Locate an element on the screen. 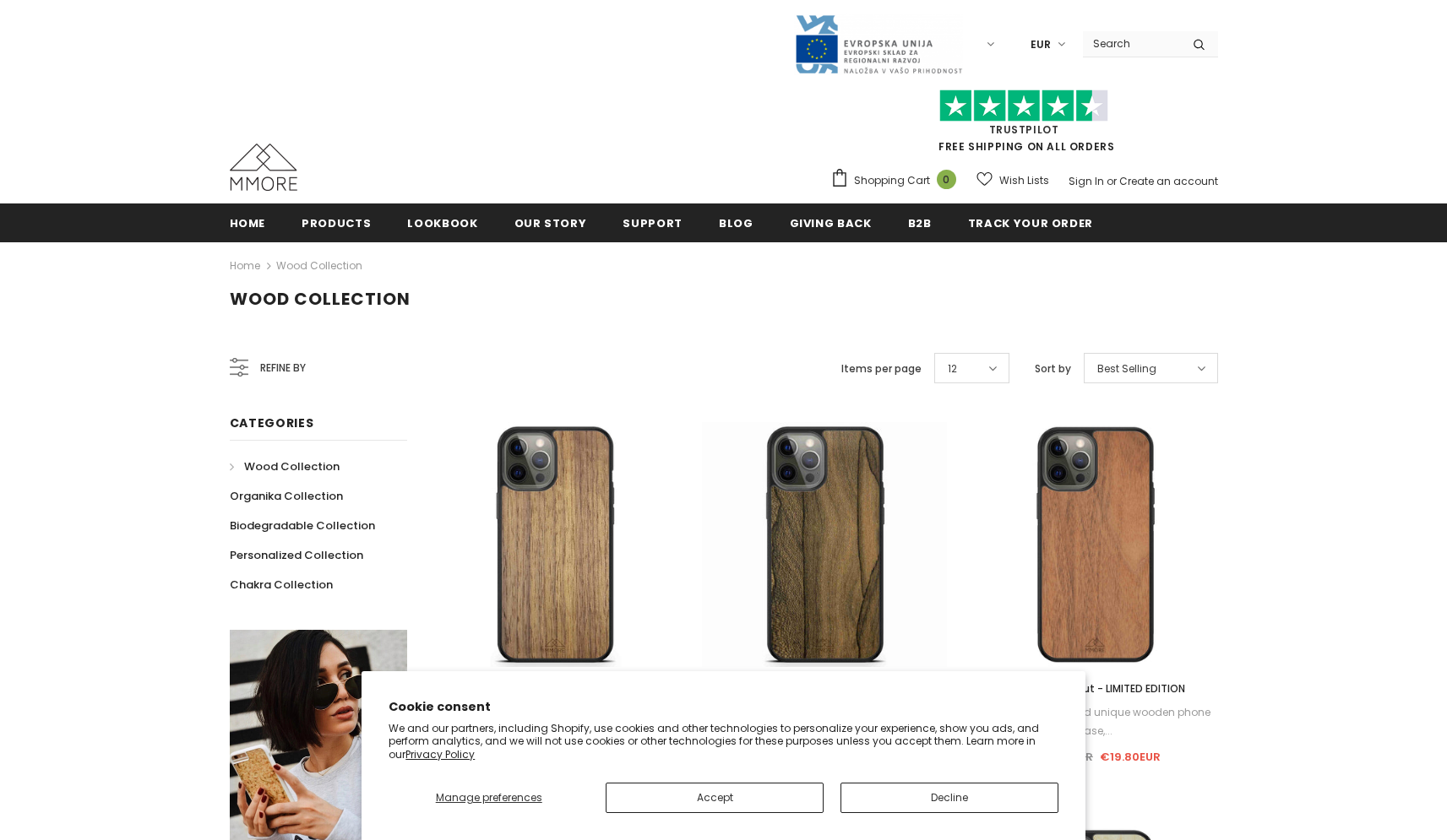  button: Decline is located at coordinates (949, 798).